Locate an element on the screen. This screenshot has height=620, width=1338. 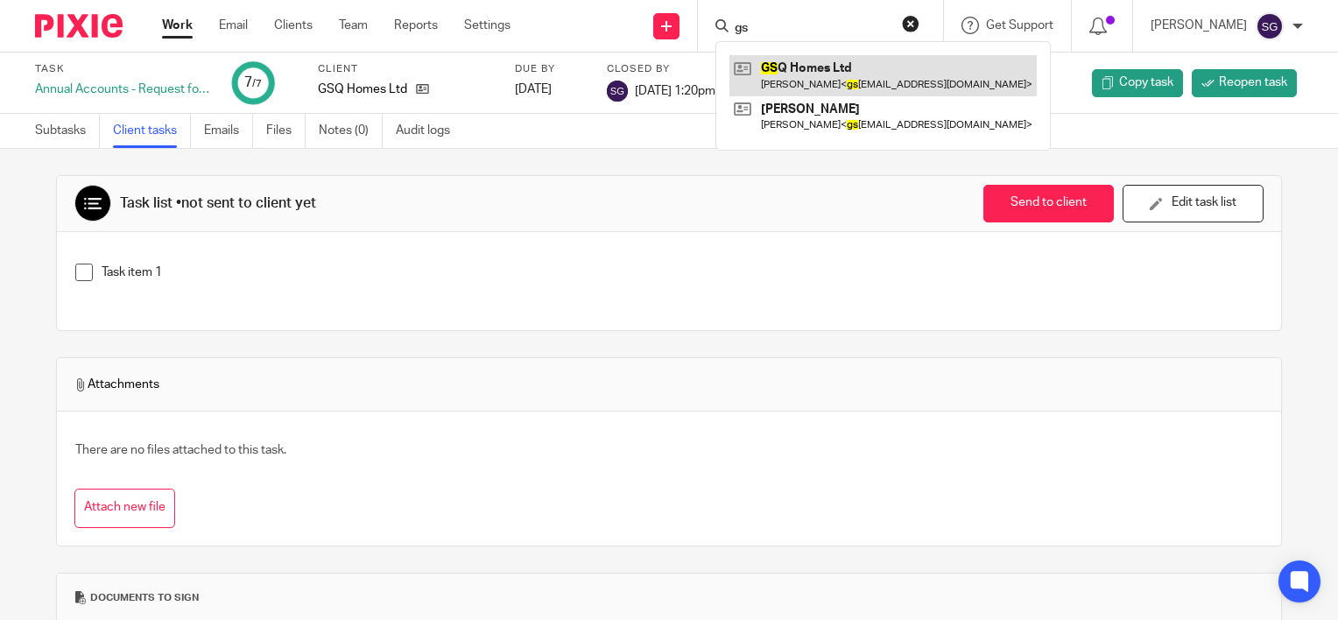
a: Team is located at coordinates (353, 25).